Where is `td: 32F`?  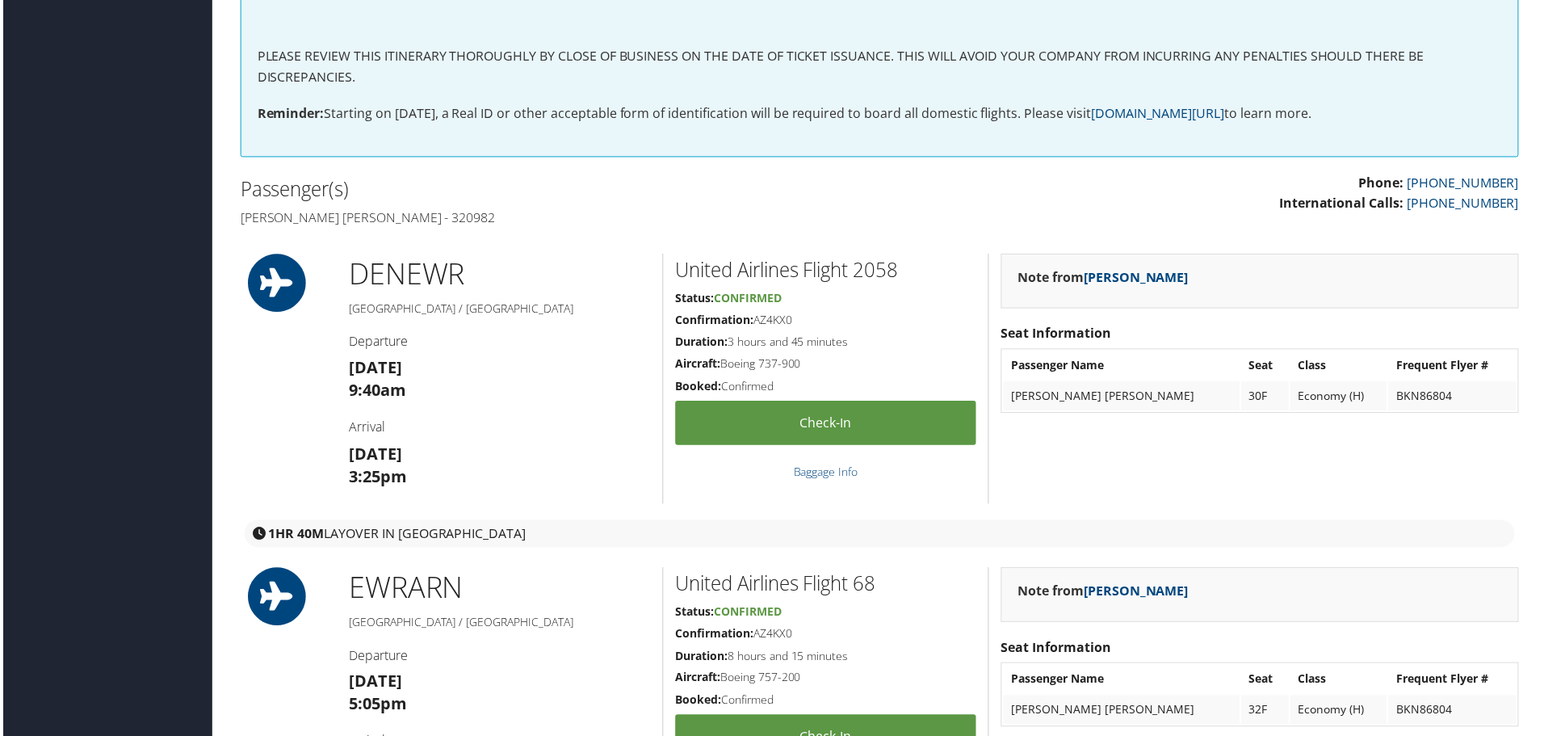
td: 32F is located at coordinates (1267, 712).